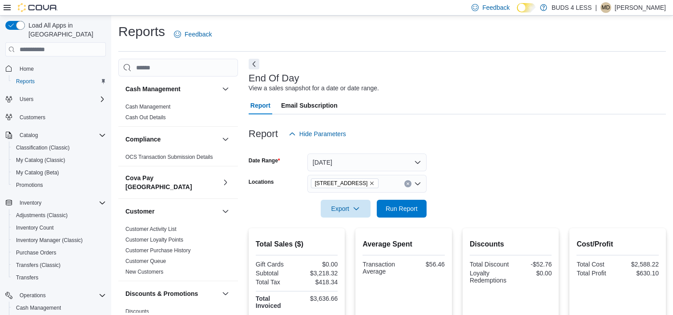 This screenshot has width=673, height=315. What do you see at coordinates (318, 299) in the screenshot?
I see `div: $3,636.66` at bounding box center [318, 299].